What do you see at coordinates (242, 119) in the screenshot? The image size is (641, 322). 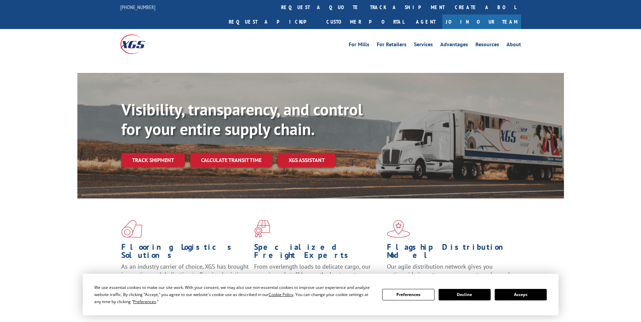 I see `b: Visibility, transparency, and control for your entire supply chain.` at bounding box center [242, 119].